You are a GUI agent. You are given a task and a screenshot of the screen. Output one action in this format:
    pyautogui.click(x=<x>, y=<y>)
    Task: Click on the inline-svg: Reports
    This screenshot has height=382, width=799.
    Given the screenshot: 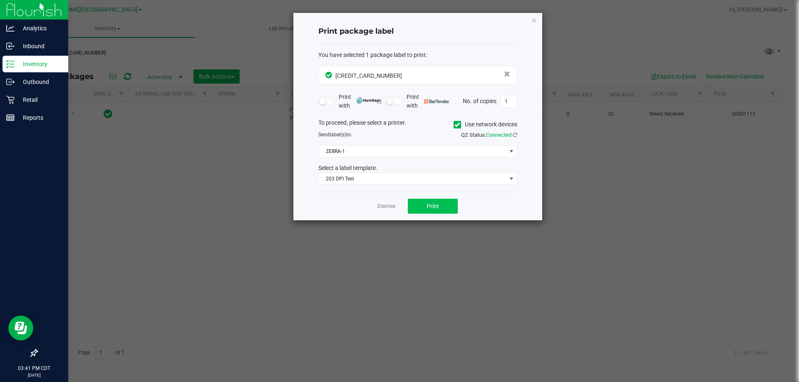 What is the action you would take?
    pyautogui.click(x=10, y=118)
    